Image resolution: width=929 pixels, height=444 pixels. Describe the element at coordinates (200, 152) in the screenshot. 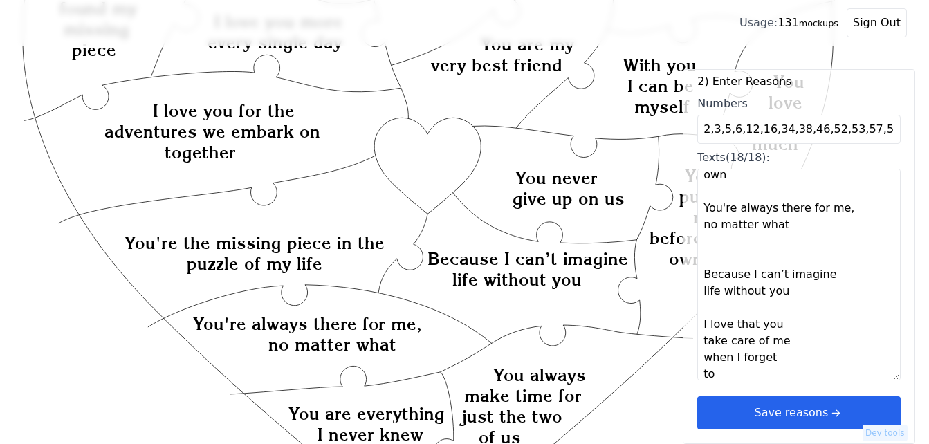

I see `text: together` at that location.